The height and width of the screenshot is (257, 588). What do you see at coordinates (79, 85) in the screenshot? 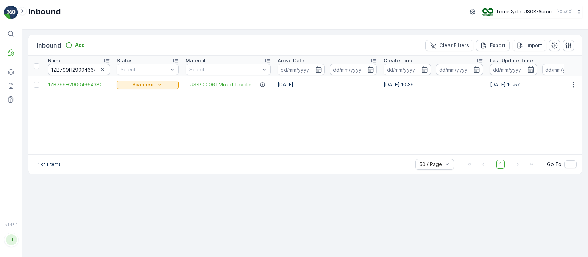
I see `a: 1ZB799H29004664380` at bounding box center [79, 85].